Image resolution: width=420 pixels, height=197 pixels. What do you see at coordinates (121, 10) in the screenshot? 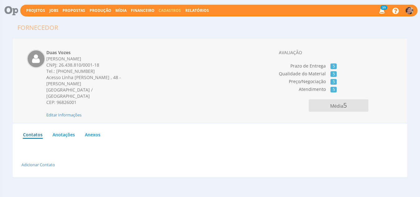
I see `a: Mídia` at bounding box center [121, 10].